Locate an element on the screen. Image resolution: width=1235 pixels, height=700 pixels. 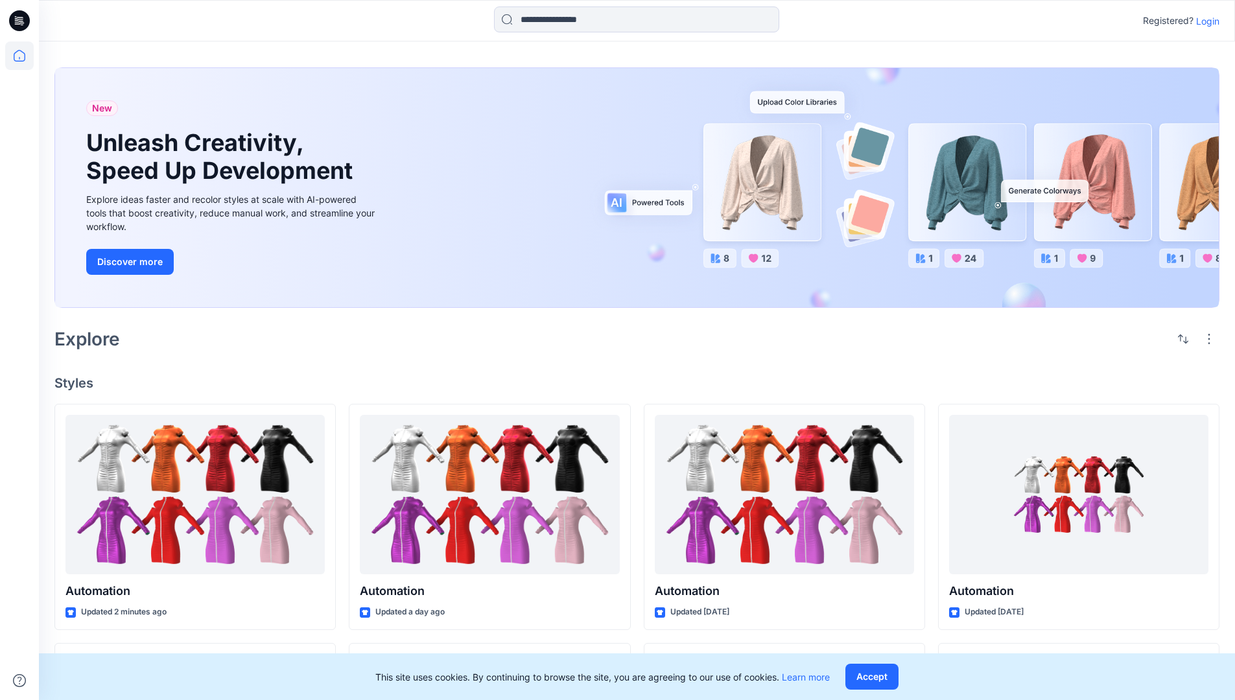
p: Login is located at coordinates (1208, 21).